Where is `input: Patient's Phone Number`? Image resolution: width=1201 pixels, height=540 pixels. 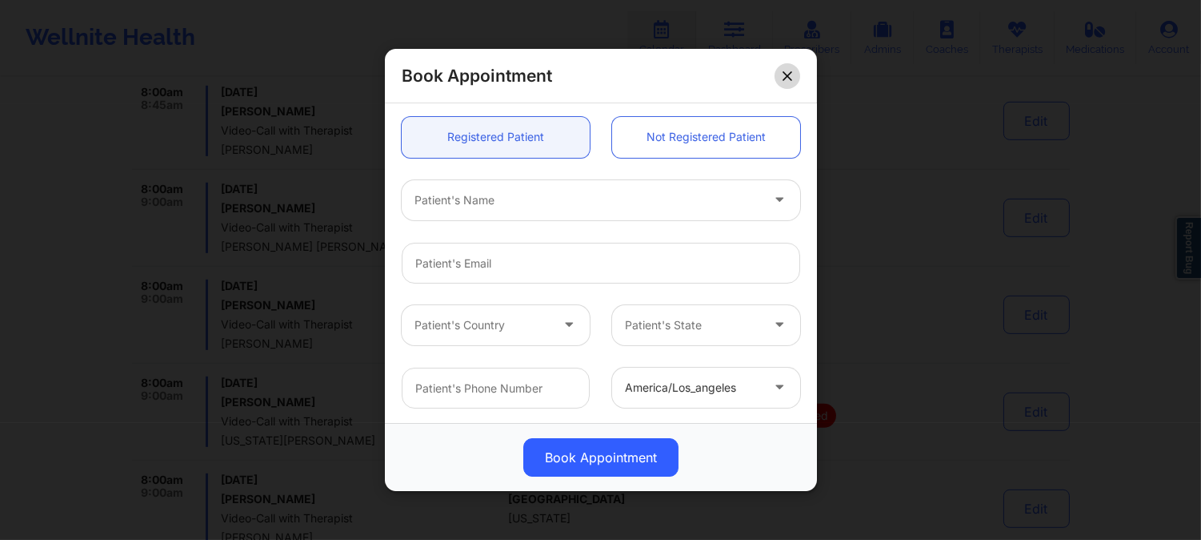 input: Patient's Phone Number is located at coordinates (495, 387).